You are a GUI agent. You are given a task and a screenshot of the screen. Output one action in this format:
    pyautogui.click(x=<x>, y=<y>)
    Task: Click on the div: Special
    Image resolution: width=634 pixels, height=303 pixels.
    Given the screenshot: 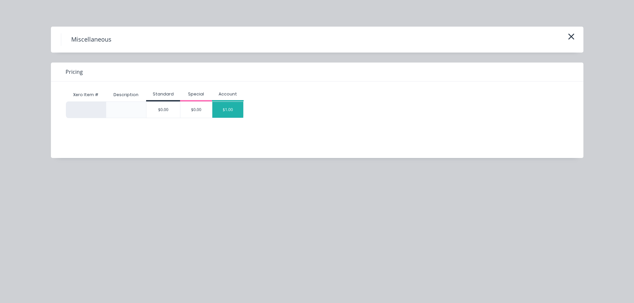 What is the action you would take?
    pyautogui.click(x=196, y=94)
    